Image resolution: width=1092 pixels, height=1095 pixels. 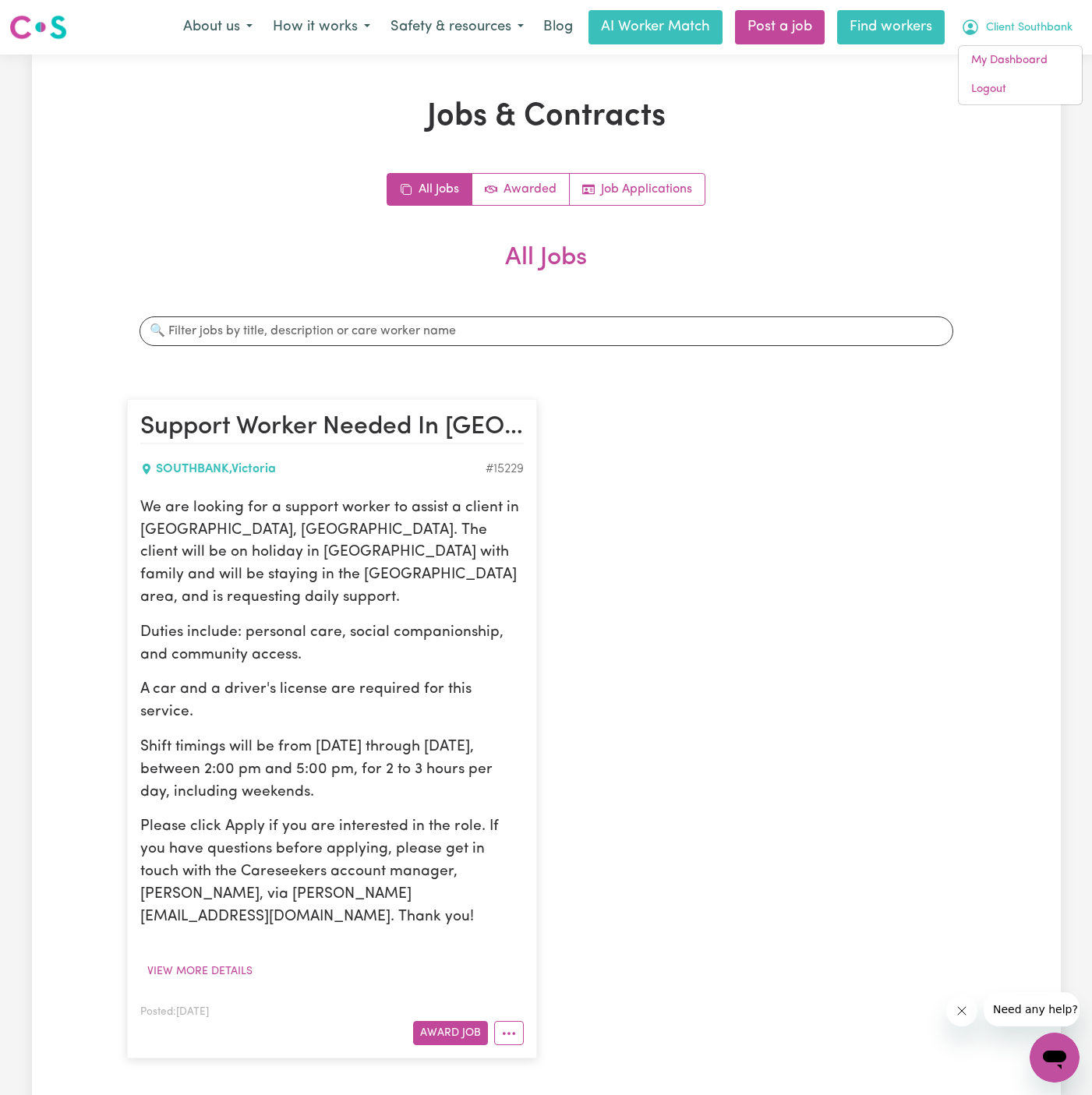 What do you see at coordinates (637, 189) in the screenshot?
I see `a: Job applications` at bounding box center [637, 189].